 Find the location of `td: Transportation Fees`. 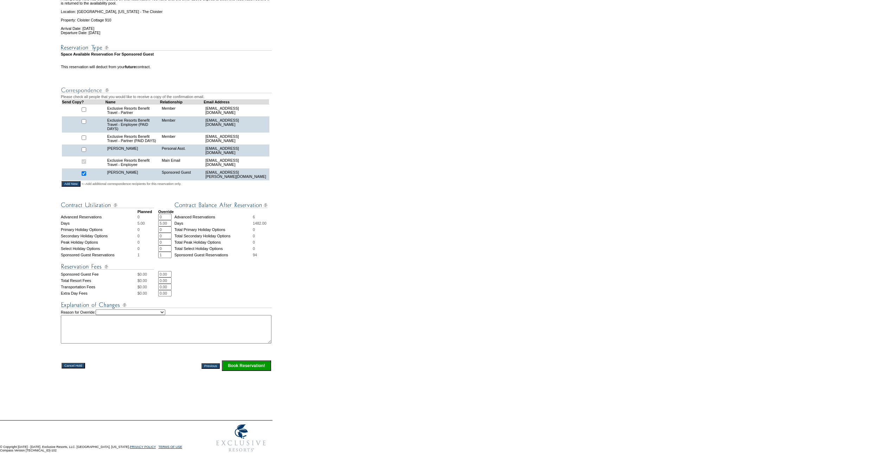

td: Transportation Fees is located at coordinates (99, 287).